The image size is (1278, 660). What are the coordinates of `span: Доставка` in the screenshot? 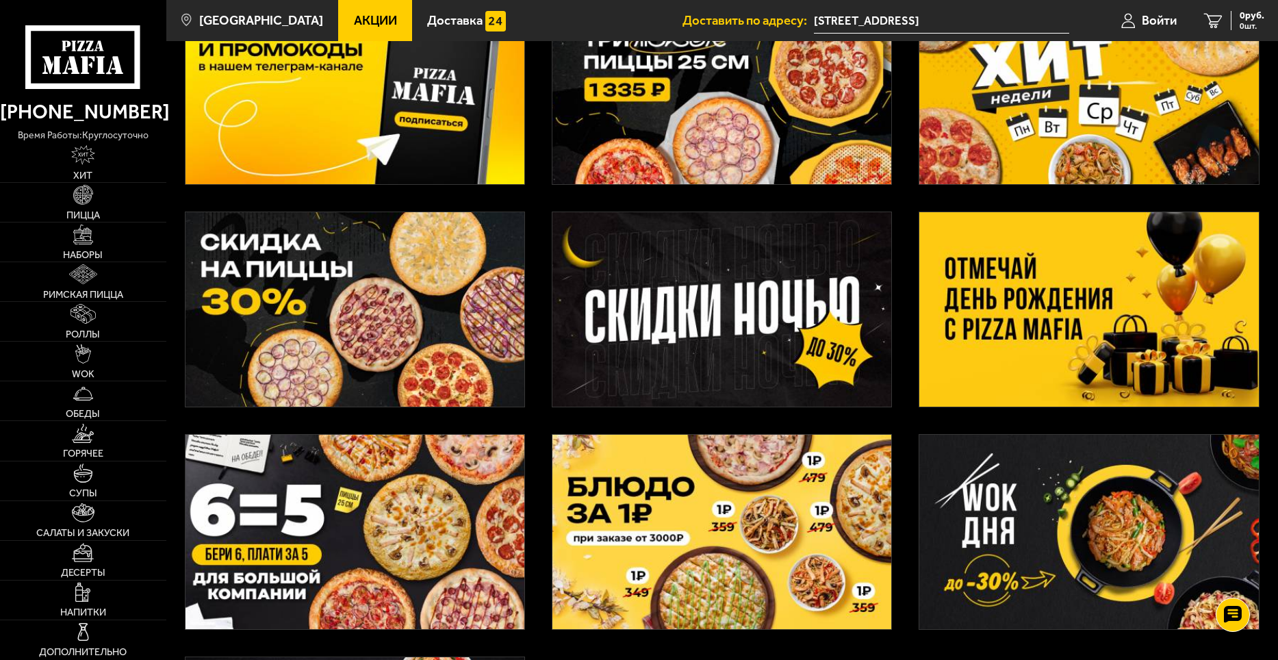 It's located at (455, 21).